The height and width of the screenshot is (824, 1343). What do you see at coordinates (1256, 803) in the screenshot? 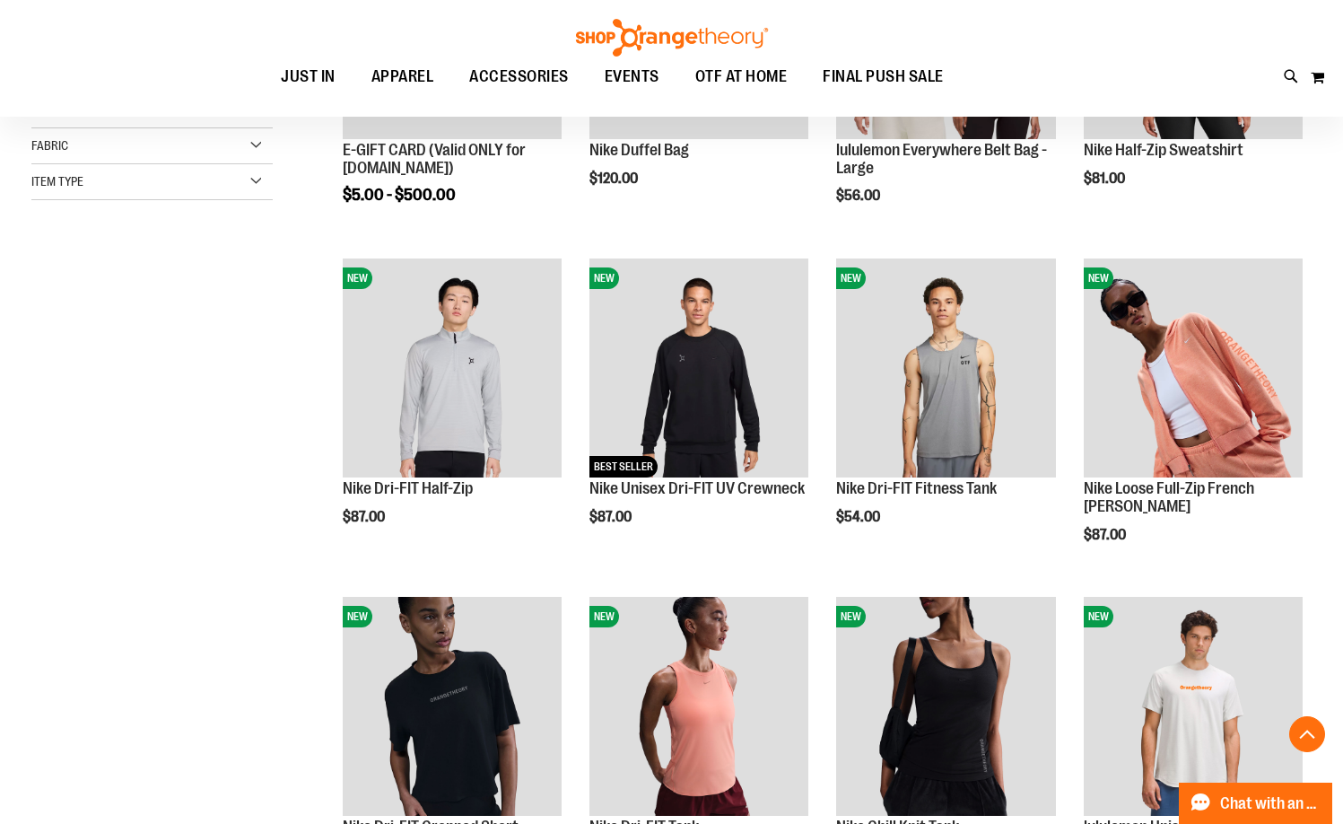
I see `button: Chat with an Expert` at bounding box center [1256, 803].